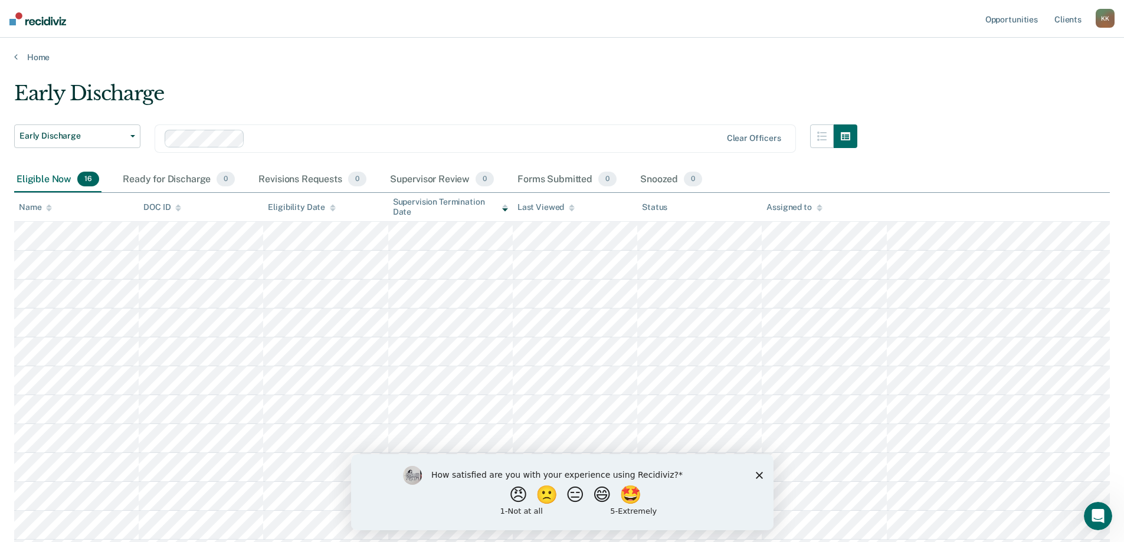 The height and width of the screenshot is (542, 1124). What do you see at coordinates (216, 21) in the screenshot?
I see `div: How satisfied are you with your experience using Recidiviz?` at bounding box center [216, 21].